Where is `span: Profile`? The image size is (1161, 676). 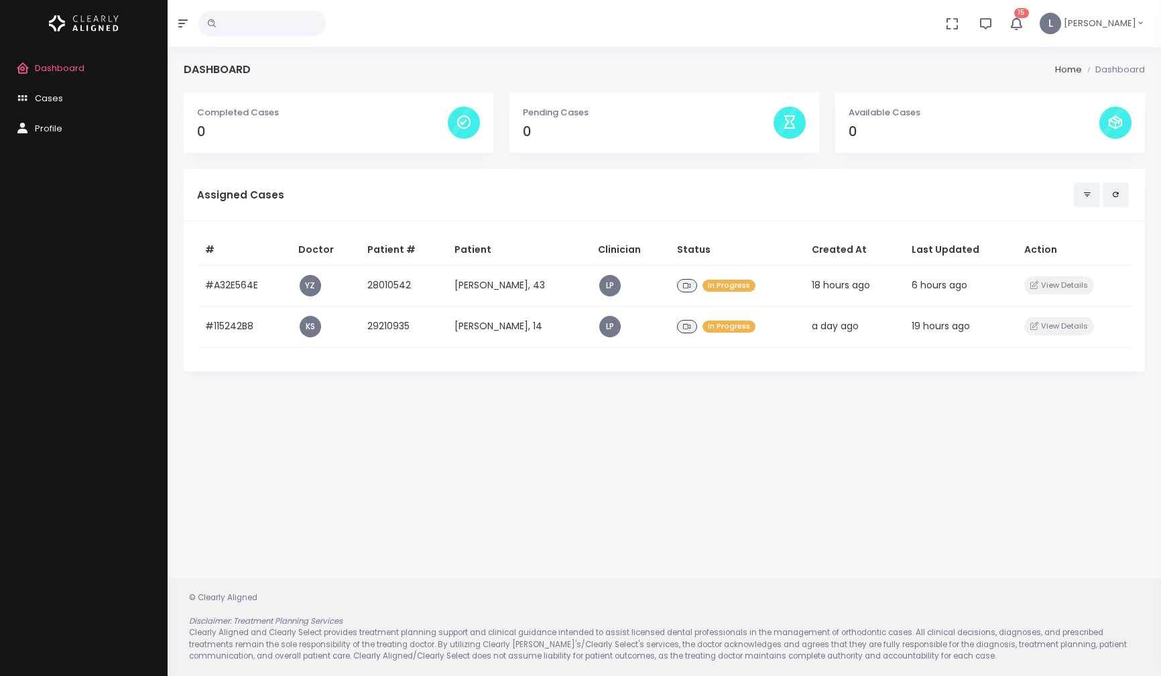 span: Profile is located at coordinates (48, 128).